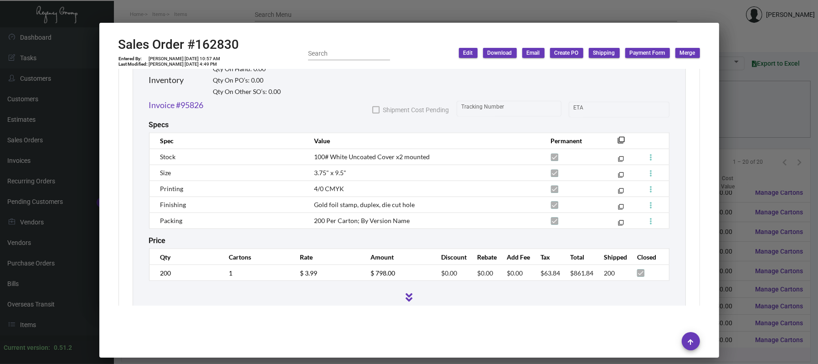 The width and height of the screenshot is (818, 364). I want to click on button: Edit, so click(468, 53).